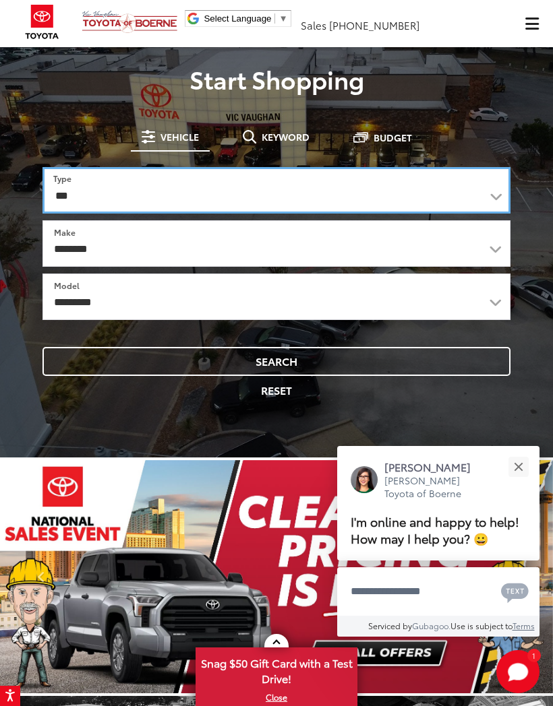 The image size is (553, 706). Describe the element at coordinates (276, 361) in the screenshot. I see `button: Search` at that location.